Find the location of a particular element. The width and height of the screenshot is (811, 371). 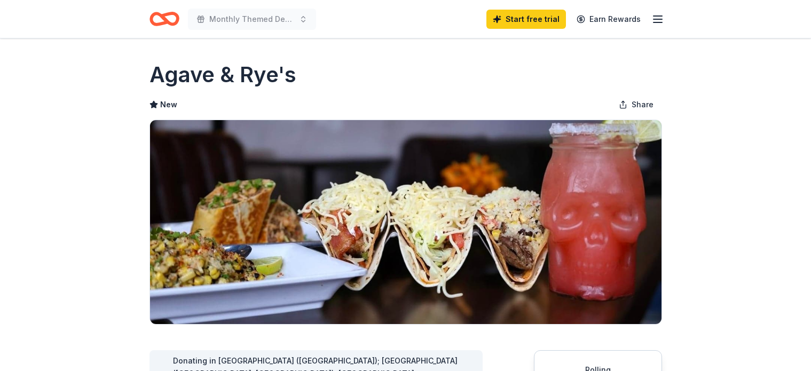

button: Share is located at coordinates (636, 105).